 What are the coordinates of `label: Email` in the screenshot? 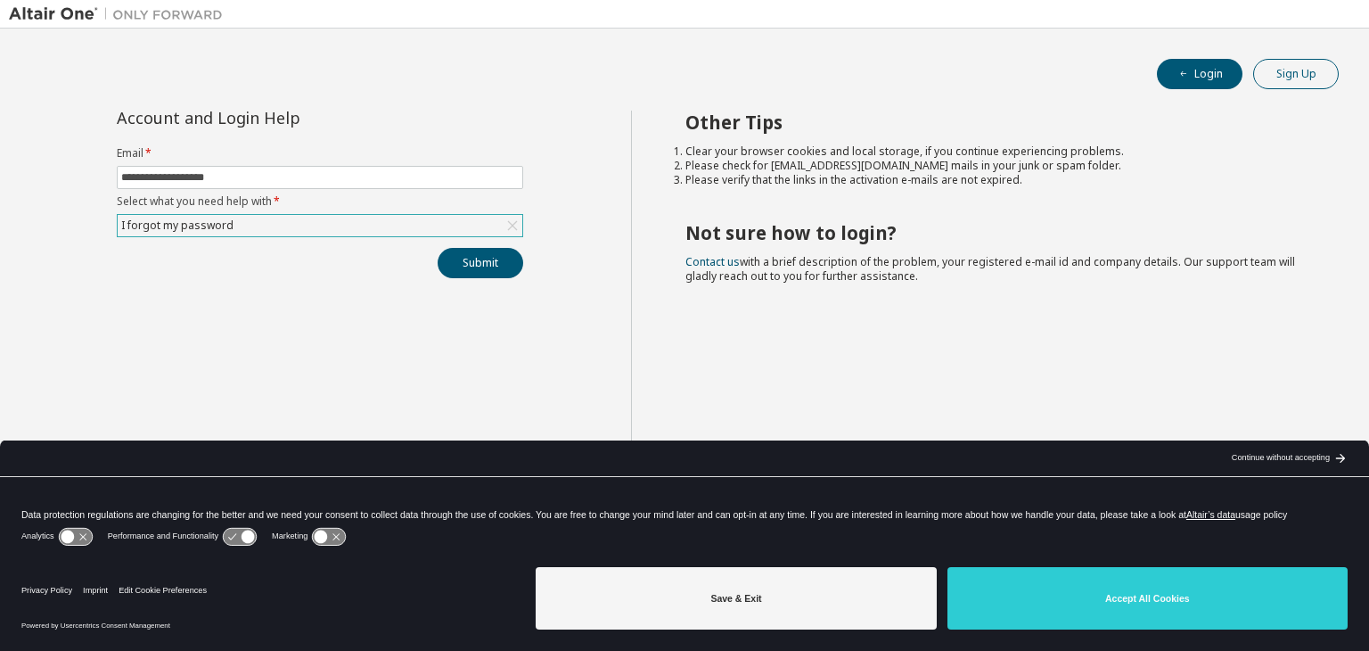 It's located at (320, 153).